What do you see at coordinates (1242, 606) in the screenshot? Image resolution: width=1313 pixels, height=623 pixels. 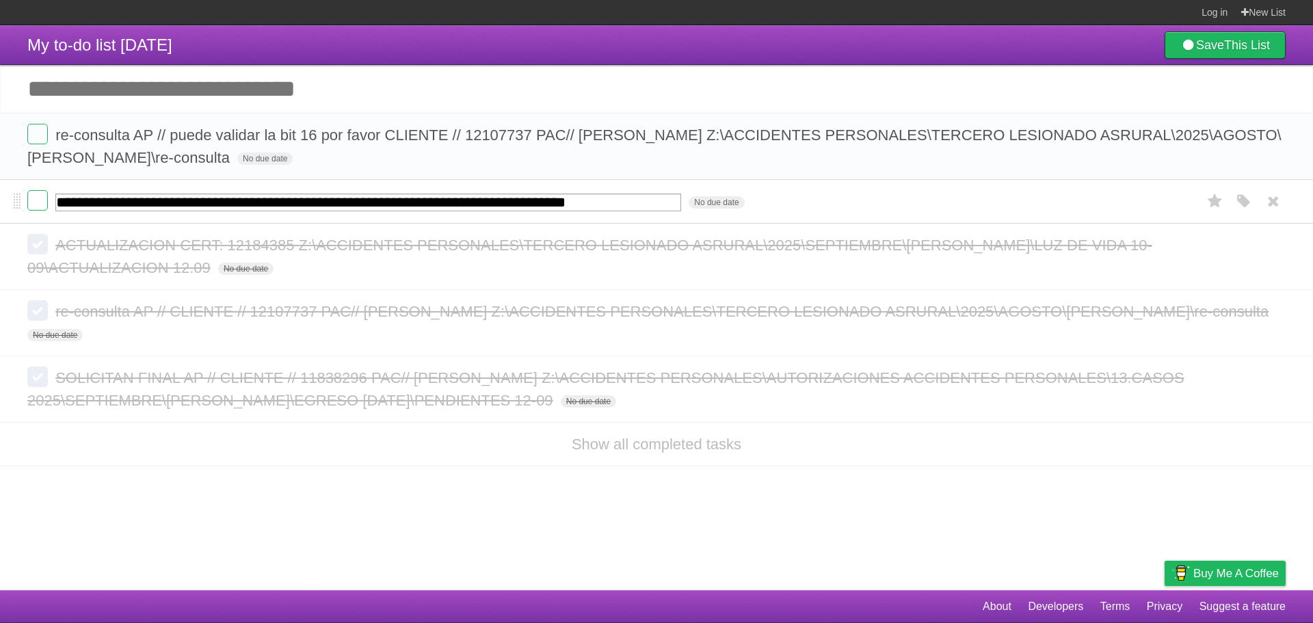 I see `a: Suggest a feature` at bounding box center [1242, 606].